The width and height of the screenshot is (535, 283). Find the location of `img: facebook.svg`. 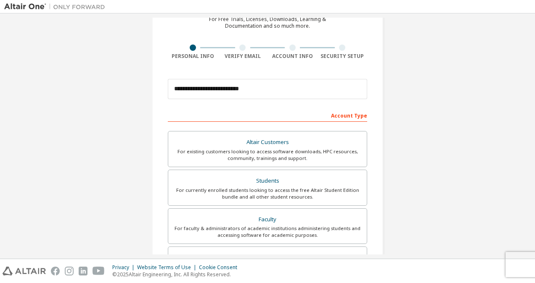

img: facebook.svg is located at coordinates (55, 271).